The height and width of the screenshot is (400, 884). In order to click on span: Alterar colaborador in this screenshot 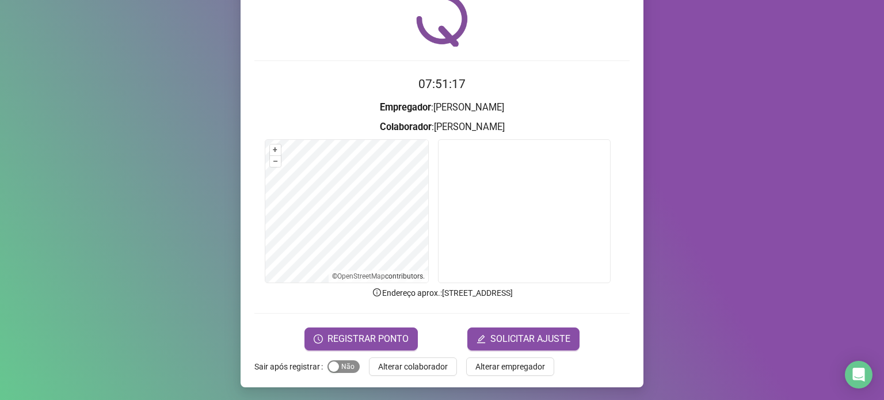, I will do `click(413, 366)`.